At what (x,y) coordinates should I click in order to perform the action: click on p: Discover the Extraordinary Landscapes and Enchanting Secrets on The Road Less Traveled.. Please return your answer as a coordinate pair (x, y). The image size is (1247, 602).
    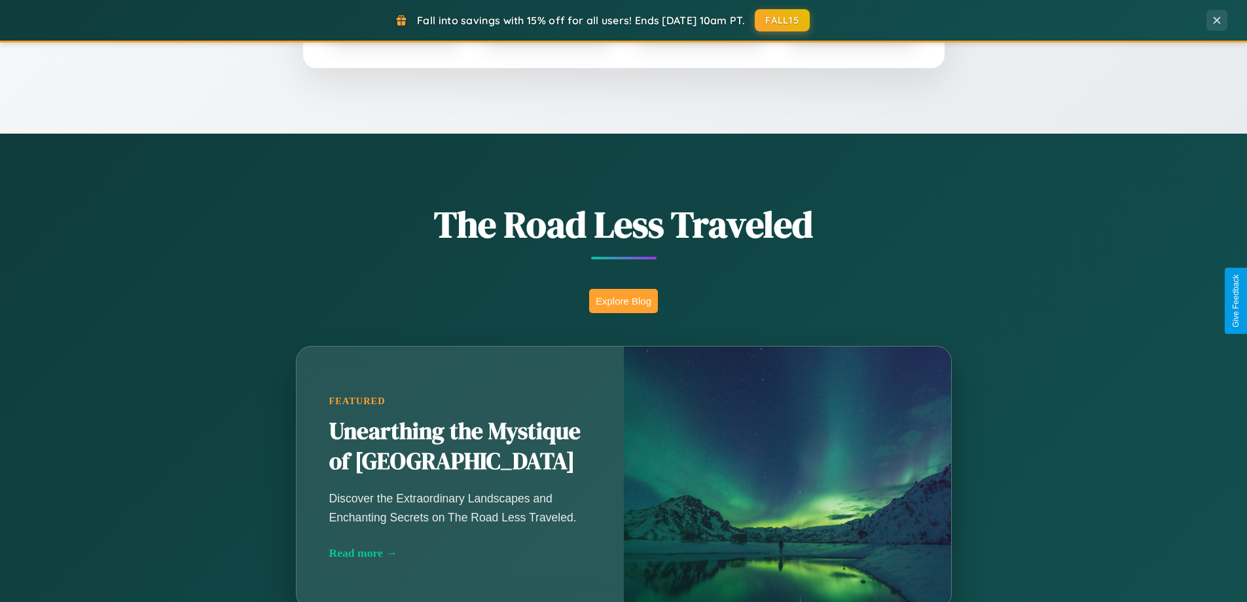
    Looking at the image, I should click on (460, 507).